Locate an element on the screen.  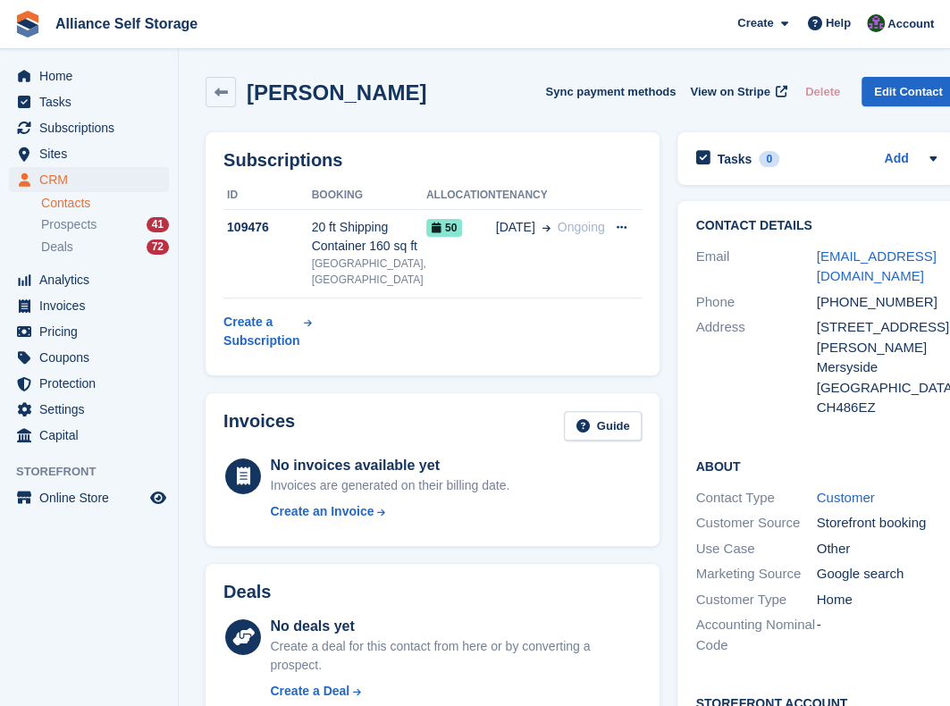
span: Invoices is located at coordinates (93, 306).